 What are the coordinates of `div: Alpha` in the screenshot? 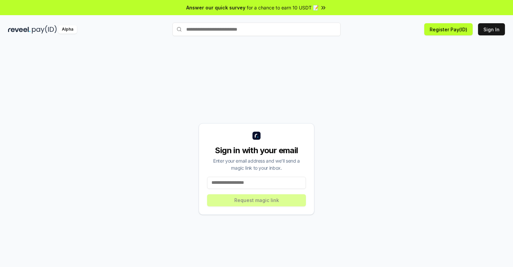 It's located at (68, 29).